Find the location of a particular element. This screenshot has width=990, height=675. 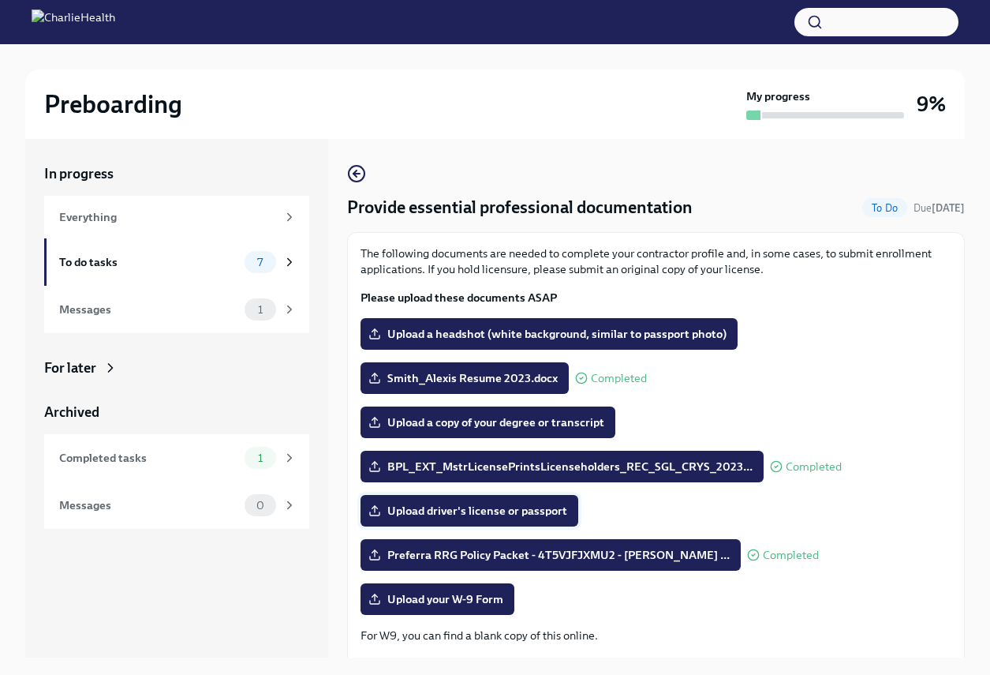

h4: Provide essential professional documentation is located at coordinates (520, 208).